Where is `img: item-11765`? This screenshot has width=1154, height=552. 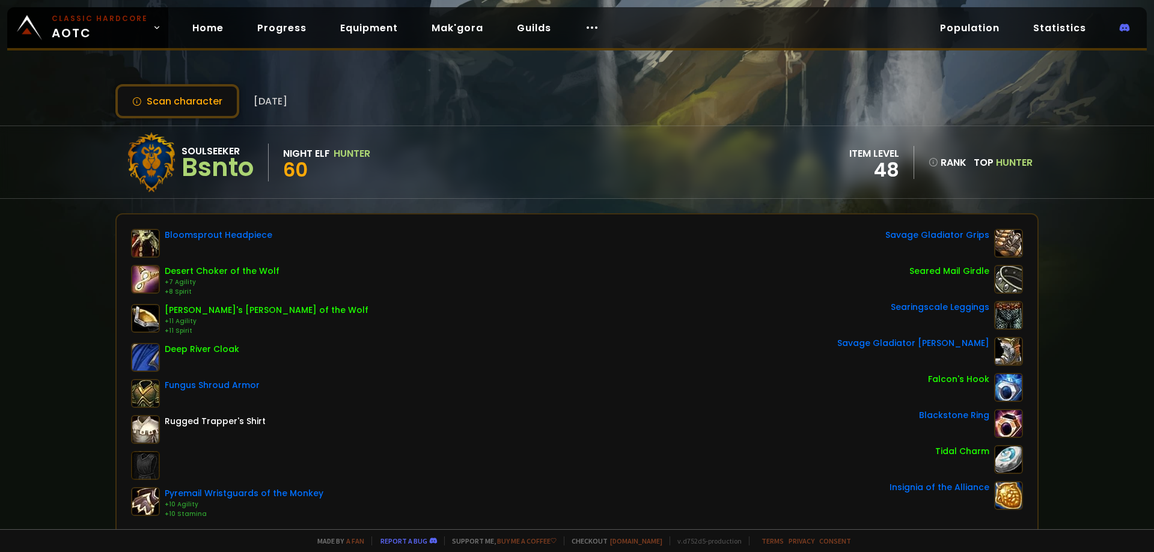
img: item-11765 is located at coordinates (145, 502).